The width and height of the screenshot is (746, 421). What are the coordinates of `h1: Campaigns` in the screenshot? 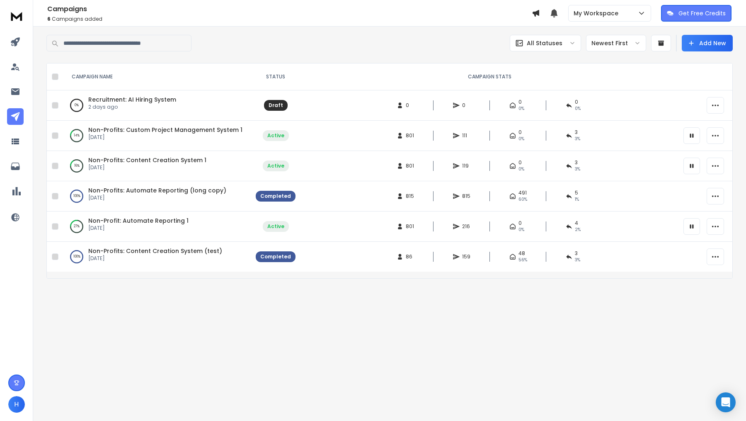 It's located at (289, 9).